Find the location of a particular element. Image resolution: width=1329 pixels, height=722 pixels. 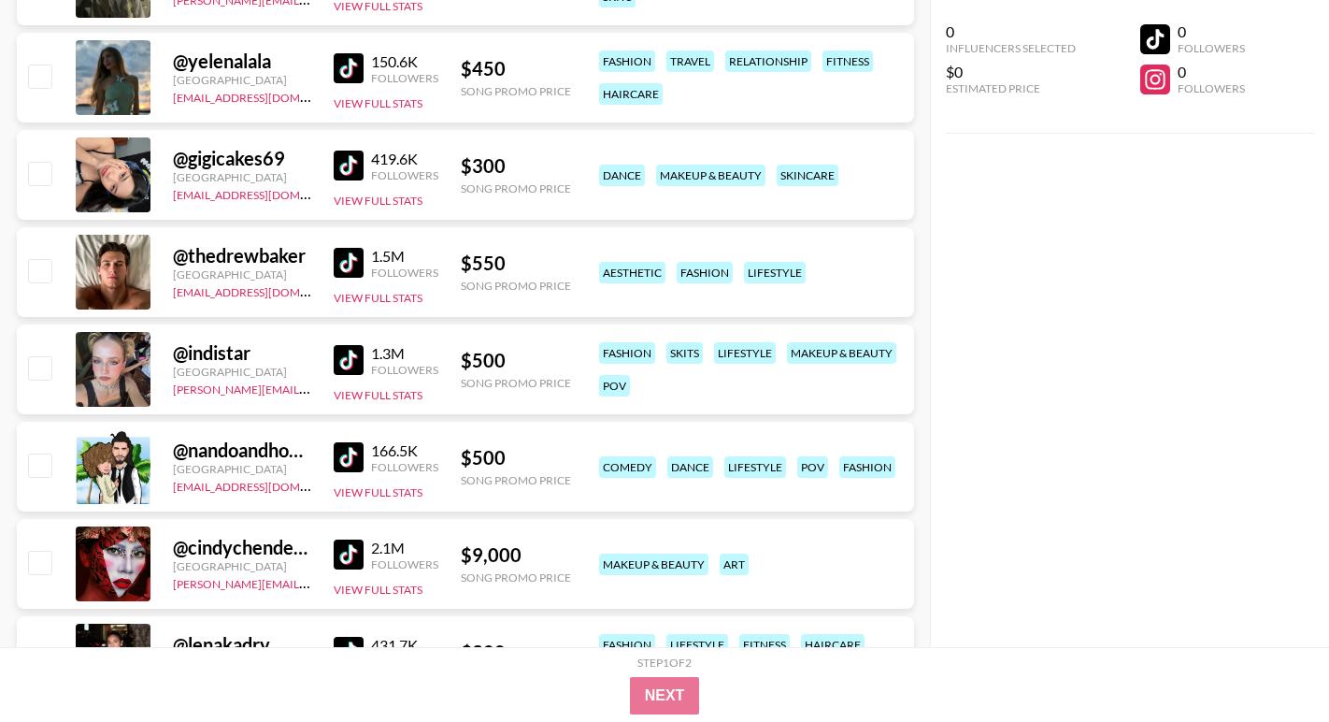

div: comedy is located at coordinates (627, 466).